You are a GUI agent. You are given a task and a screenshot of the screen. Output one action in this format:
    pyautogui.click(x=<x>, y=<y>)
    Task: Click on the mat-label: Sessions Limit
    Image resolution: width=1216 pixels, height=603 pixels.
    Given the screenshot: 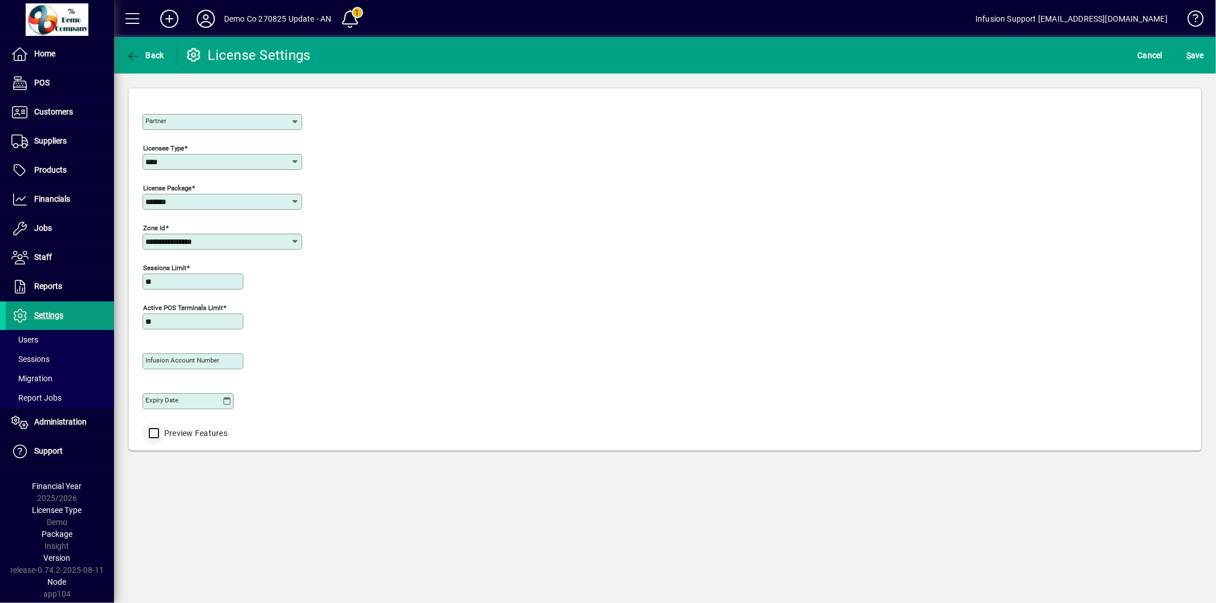 What is the action you would take?
    pyautogui.click(x=165, y=268)
    